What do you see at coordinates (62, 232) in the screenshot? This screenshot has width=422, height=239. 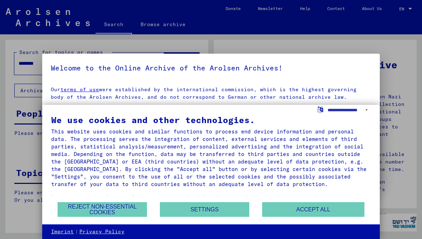 I see `a: Imprint` at bounding box center [62, 232].